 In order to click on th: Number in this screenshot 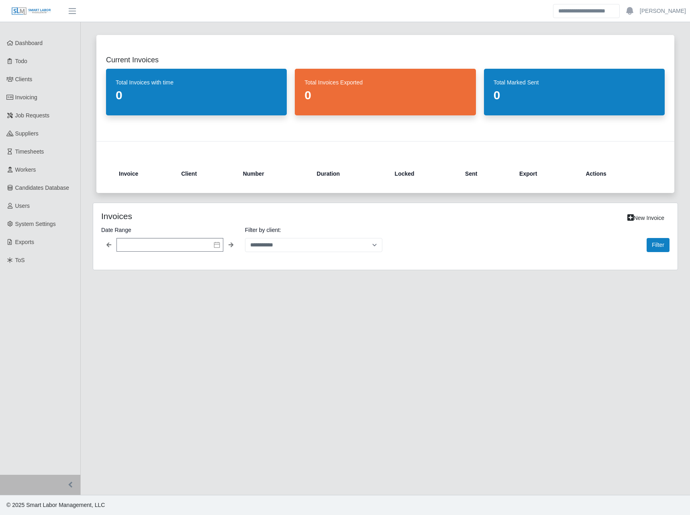, I will do `click(274, 174)`.